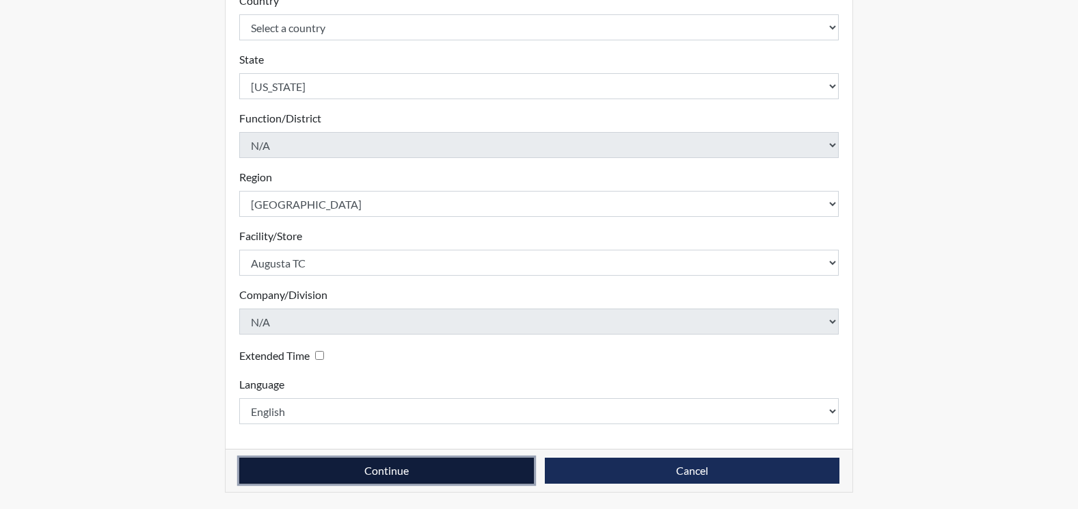 The width and height of the screenshot is (1078, 509). What do you see at coordinates (256, 177) in the screenshot?
I see `label: Region` at bounding box center [256, 177].